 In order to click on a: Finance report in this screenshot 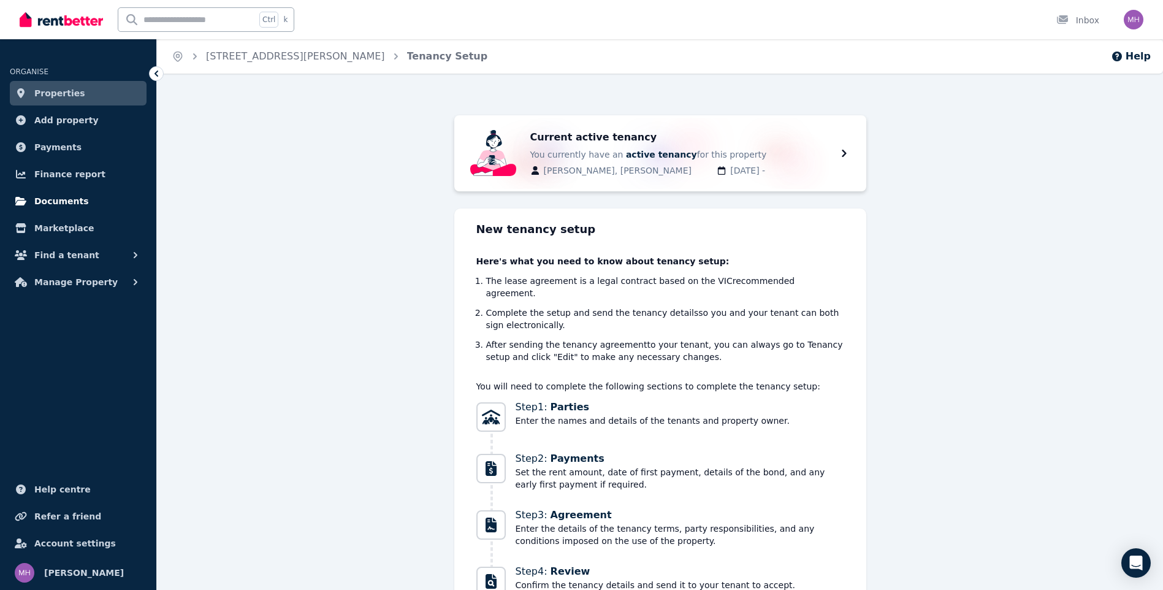, I will do `click(78, 174)`.